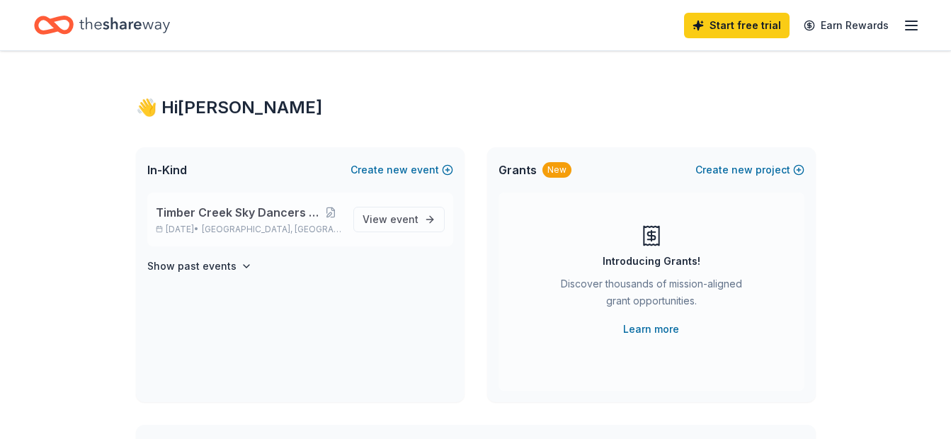 The image size is (951, 439). Describe the element at coordinates (750, 170) in the screenshot. I see `button: Createnewproject` at that location.